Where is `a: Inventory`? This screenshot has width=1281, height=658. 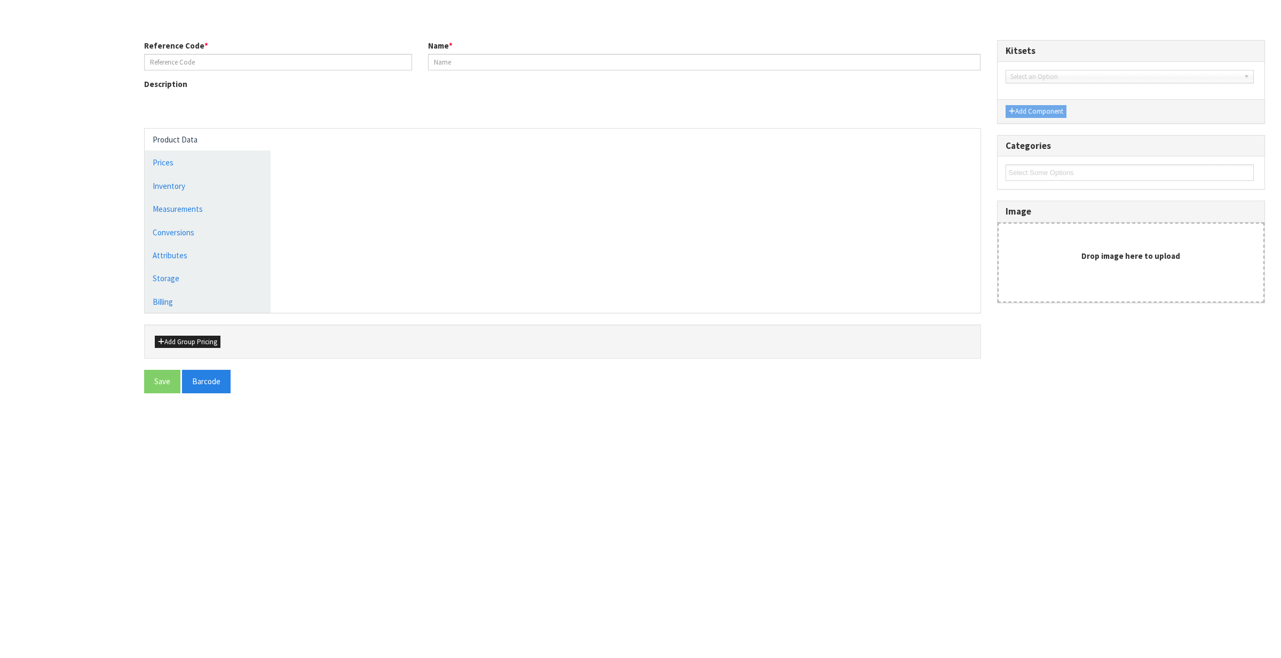 a: Inventory is located at coordinates (208, 186).